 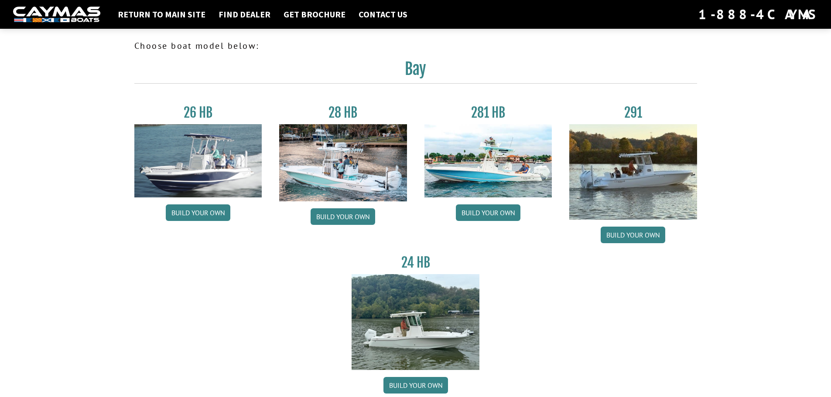 I want to click on h3: 24 HB, so click(x=415, y=263).